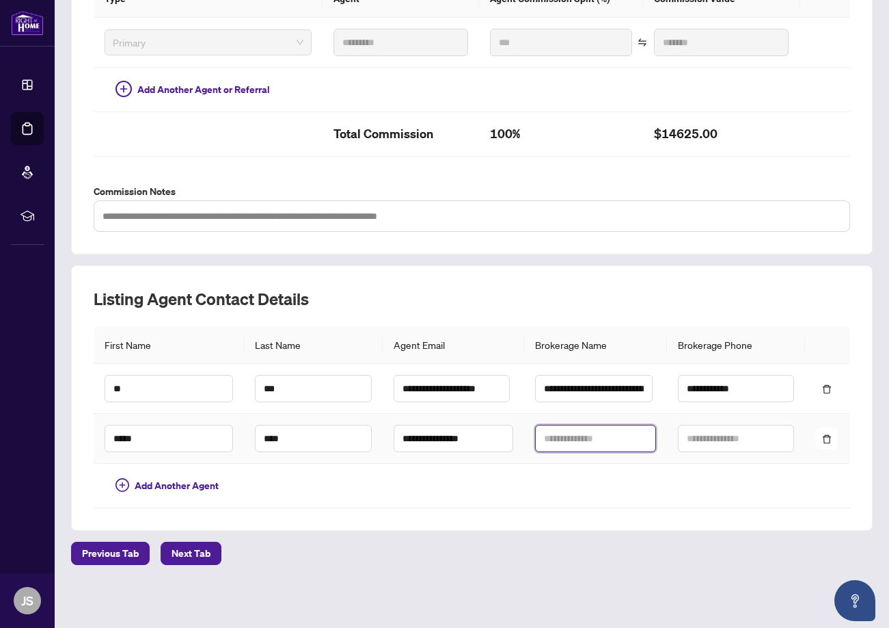  I want to click on span: JS, so click(27, 600).